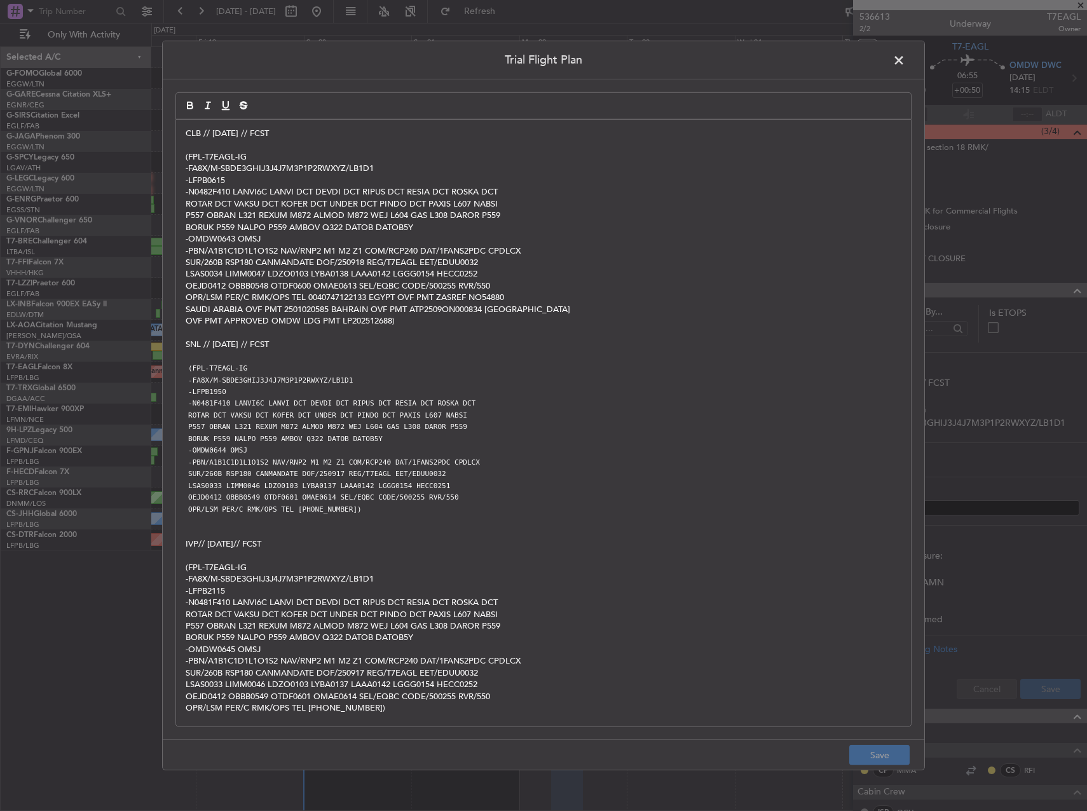 The height and width of the screenshot is (811, 1087). Describe the element at coordinates (543, 696) in the screenshot. I see `p: OEJD0412 OBBB0549 OTDF0601 OMAE0614 SEL/EQBC CODE/500255 RVR/550` at that location.